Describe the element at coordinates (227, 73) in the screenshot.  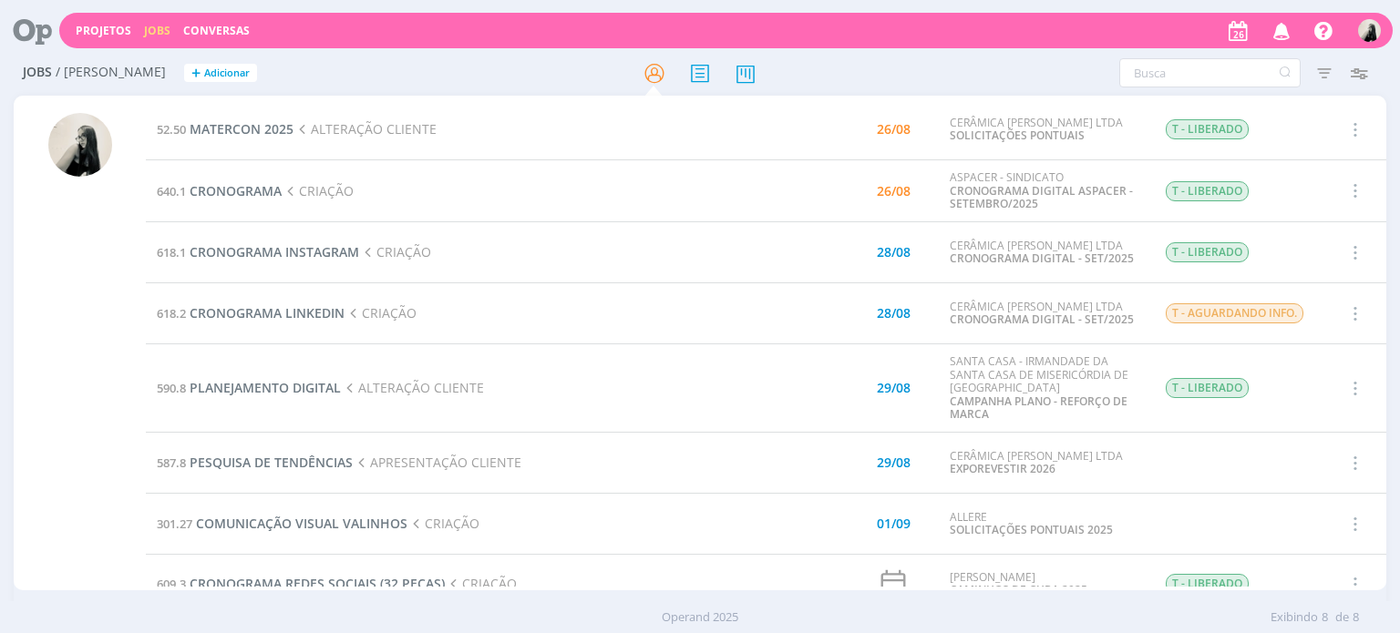
I see `span: Adicionar` at that location.